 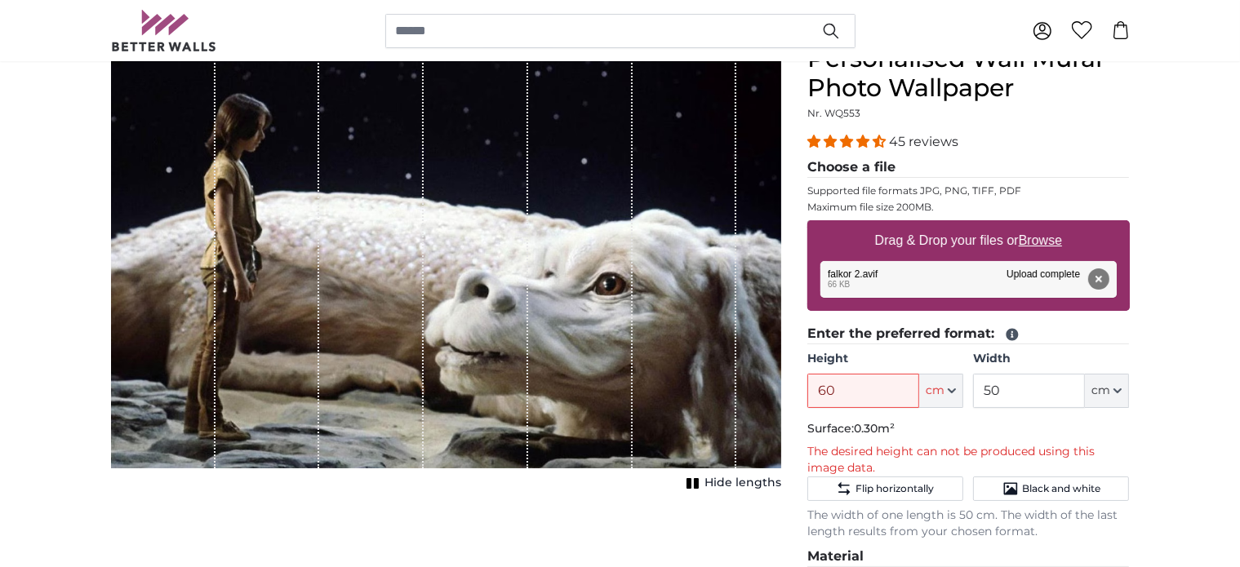 I want to click on span: 4.36 stars, so click(x=848, y=141).